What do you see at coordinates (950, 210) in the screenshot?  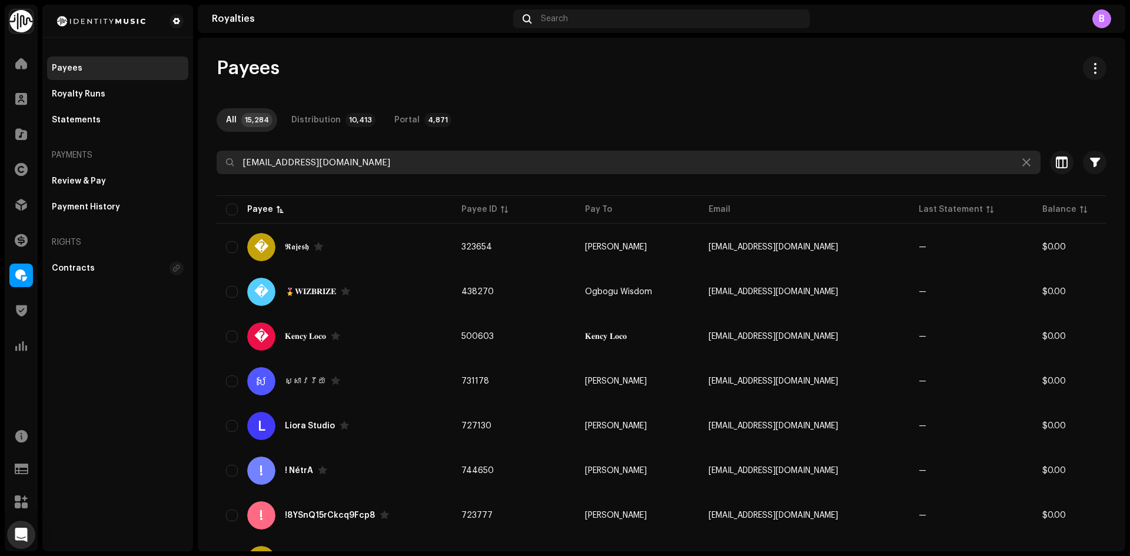 I see `div: Last Statement` at bounding box center [950, 210].